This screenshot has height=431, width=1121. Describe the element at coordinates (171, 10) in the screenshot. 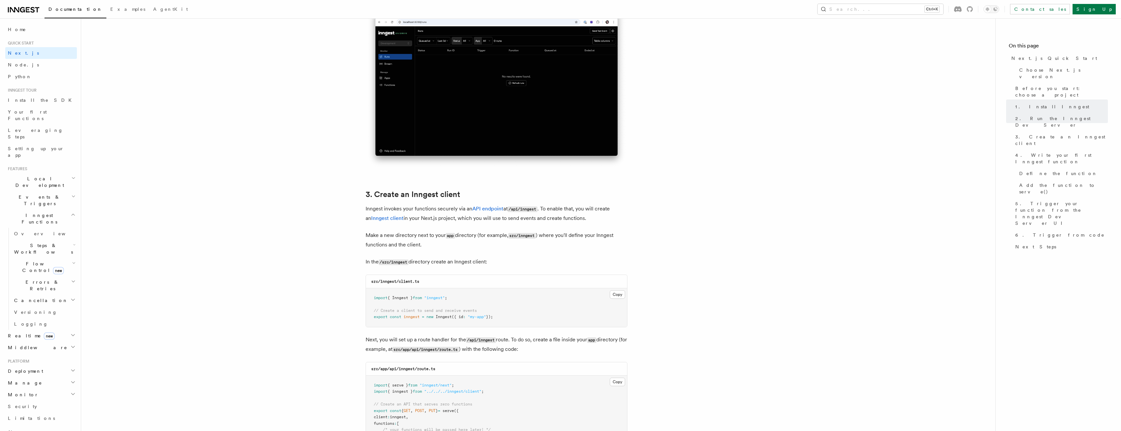

I see `a: AgentKit` at that location.